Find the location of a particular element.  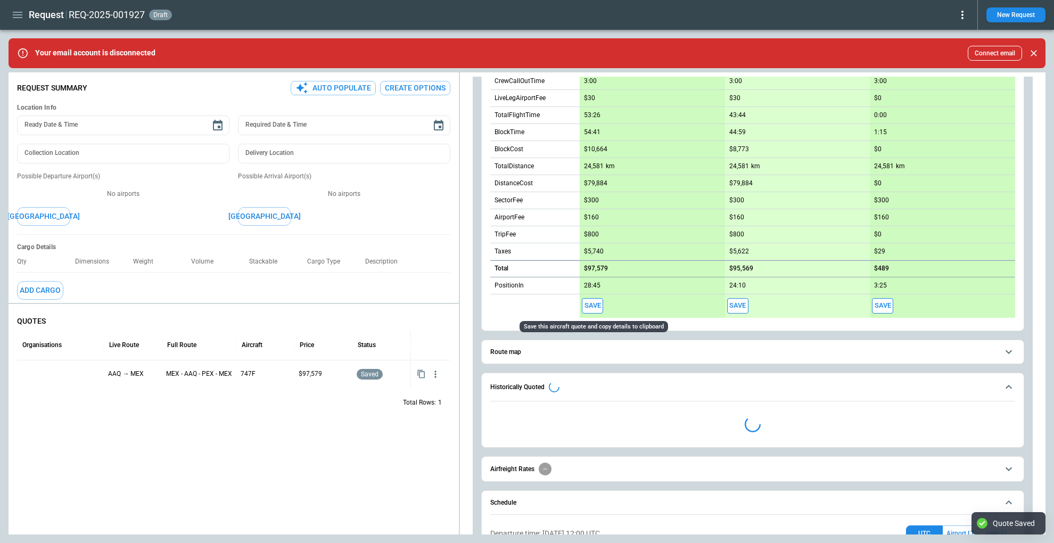

p: Dimensions is located at coordinates (96, 261).